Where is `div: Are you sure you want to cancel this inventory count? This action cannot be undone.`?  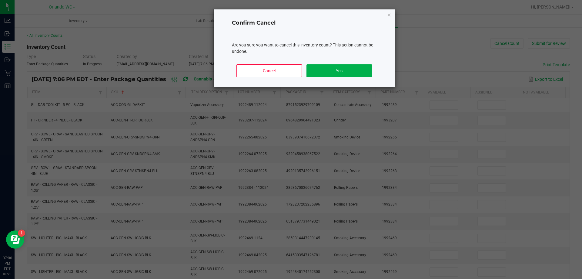 div: Are you sure you want to cancel this inventory count? This action cannot be undone. is located at coordinates (304, 48).